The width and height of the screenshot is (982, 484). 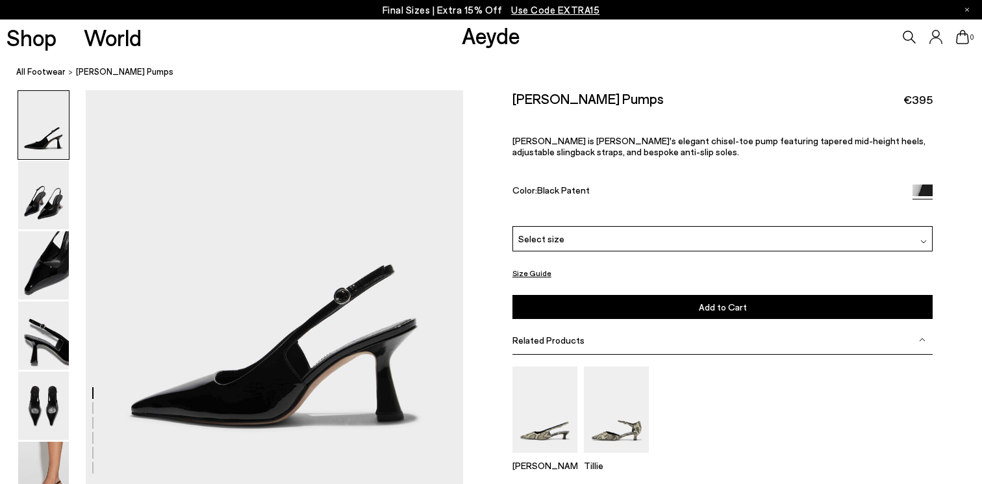 I want to click on span: 0, so click(x=972, y=37).